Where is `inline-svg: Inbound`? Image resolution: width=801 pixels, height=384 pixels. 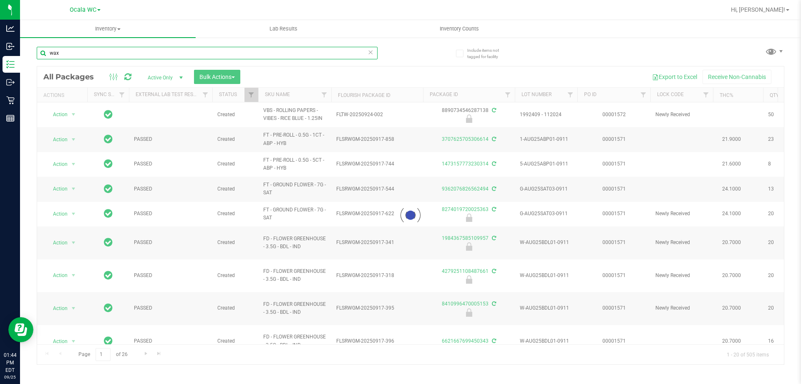 inline-svg: Inbound is located at coordinates (10, 46).